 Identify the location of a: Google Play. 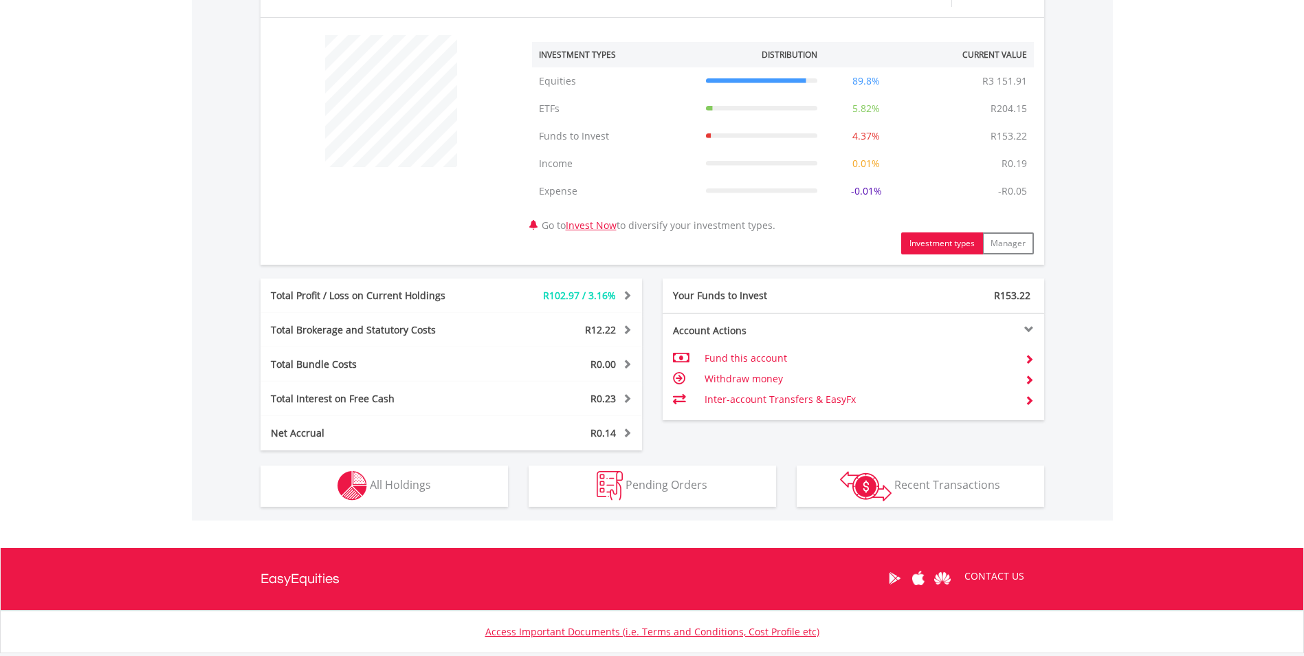
(895, 578).